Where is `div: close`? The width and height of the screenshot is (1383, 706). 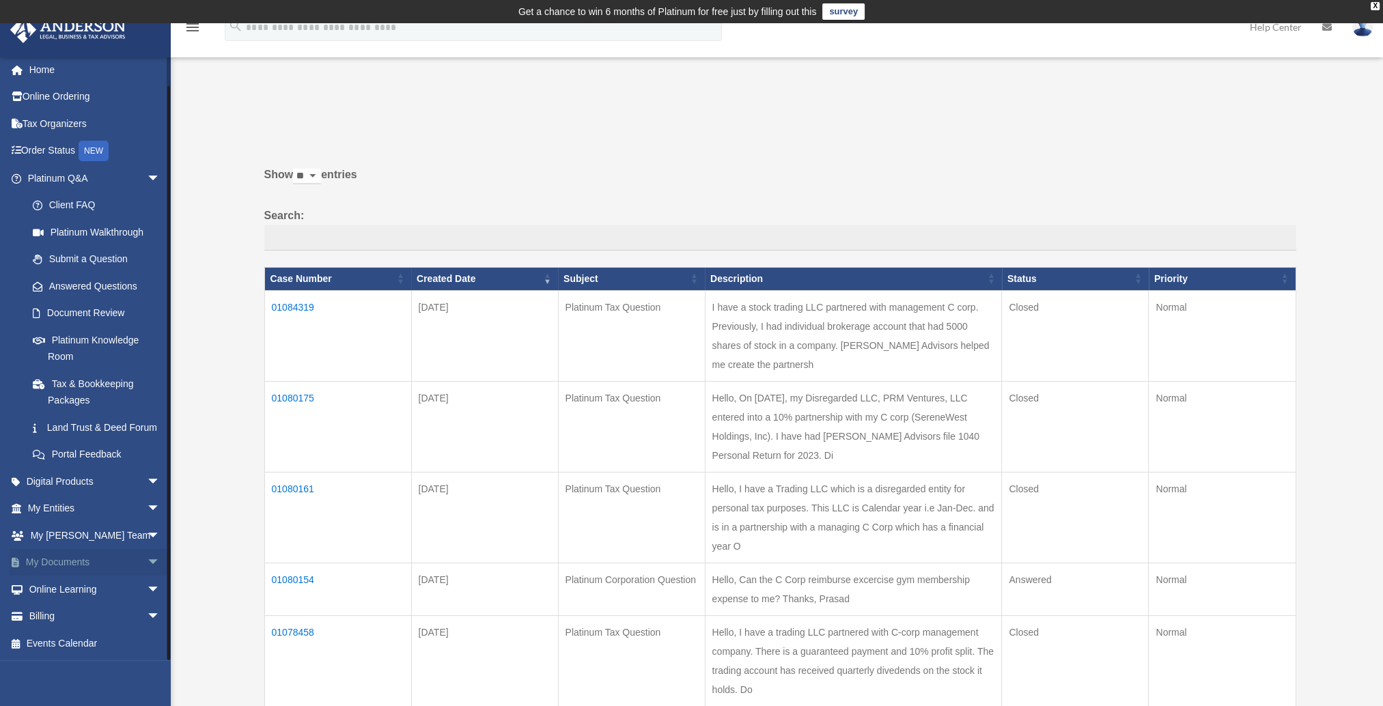
div: close is located at coordinates (1375, 6).